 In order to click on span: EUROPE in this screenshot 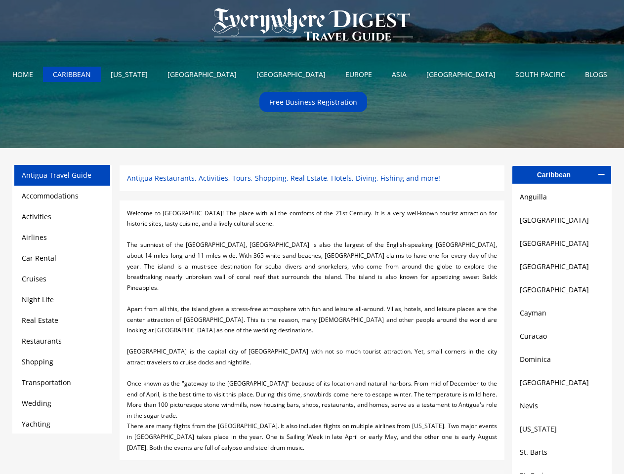, I will do `click(359, 74)`.